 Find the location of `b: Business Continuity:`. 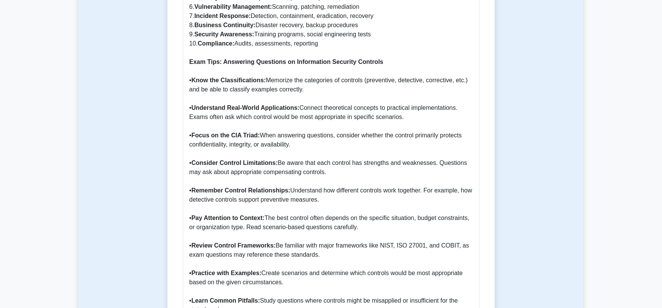

b: Business Continuity: is located at coordinates (225, 25).